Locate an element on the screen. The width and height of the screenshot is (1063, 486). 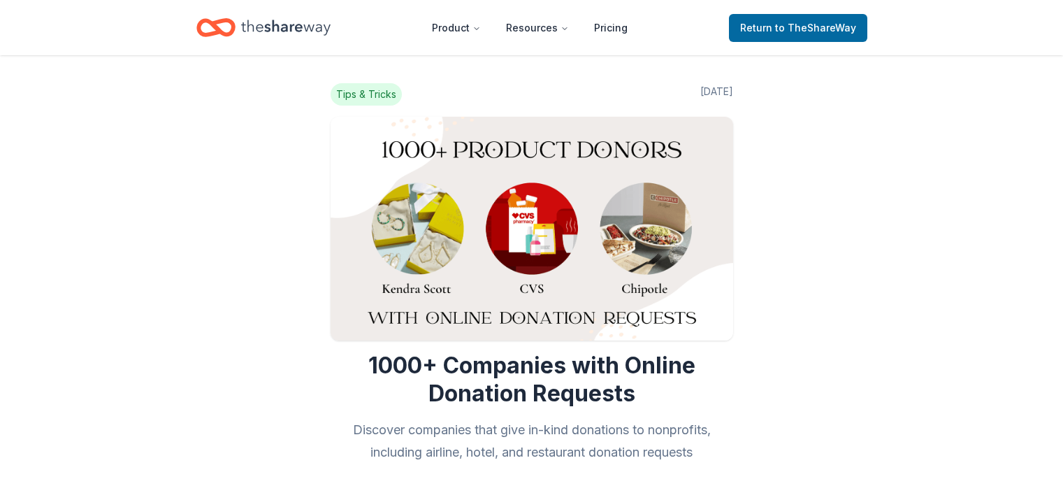
h2: Discover companies that give in-kind donations to nonprofits, including airline, hotel, and resta... is located at coordinates (532, 441).